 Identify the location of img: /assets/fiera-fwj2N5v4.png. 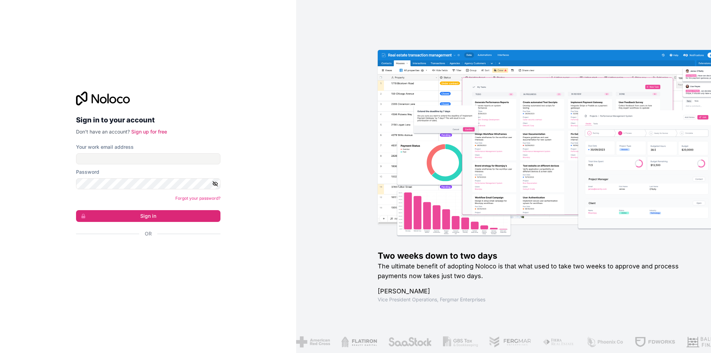
(559, 342).